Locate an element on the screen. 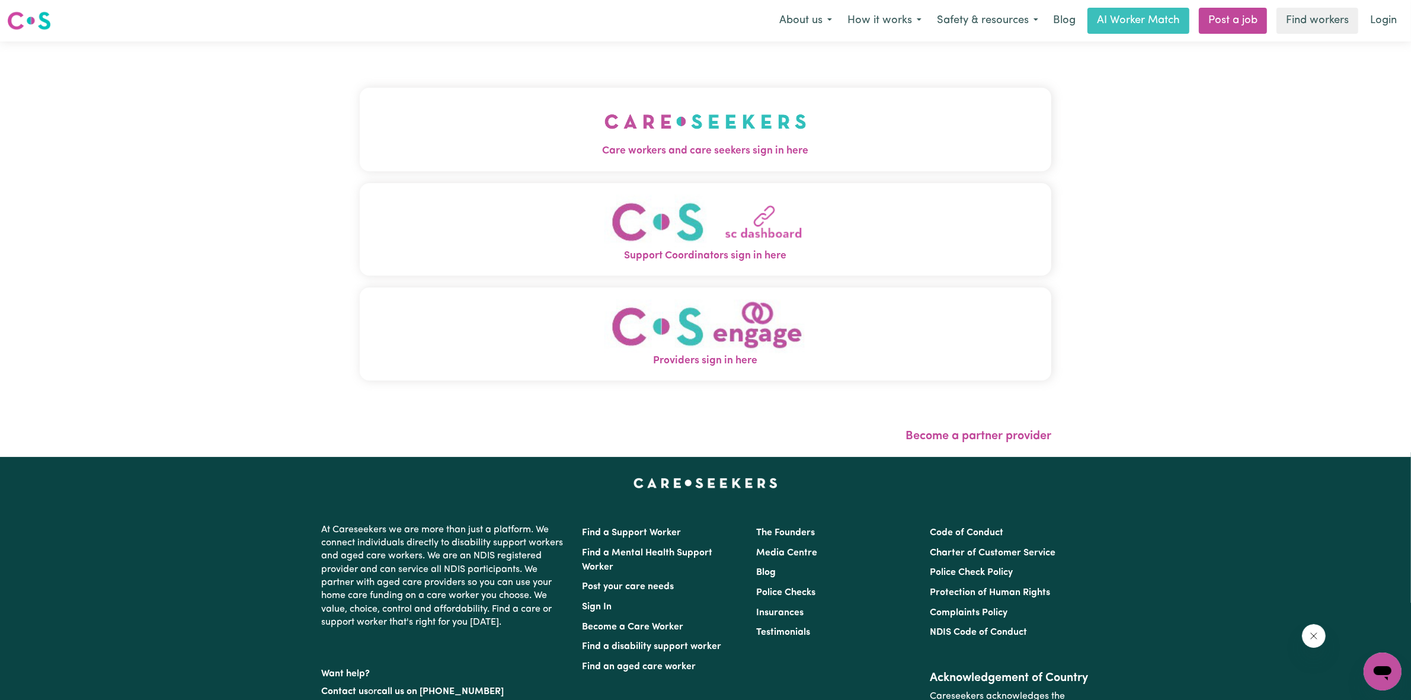  a: Become a Care Worker is located at coordinates (633, 627).